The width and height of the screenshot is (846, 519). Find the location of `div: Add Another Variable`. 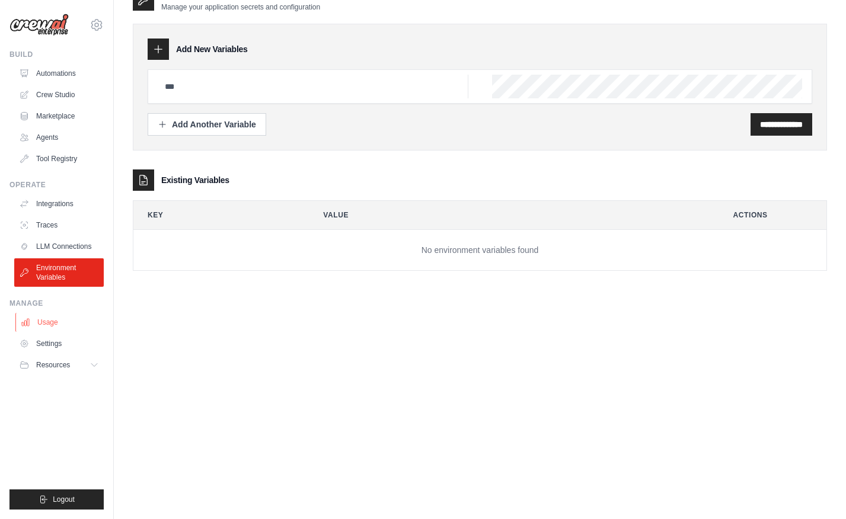

div: Add Another Variable is located at coordinates (207, 124).